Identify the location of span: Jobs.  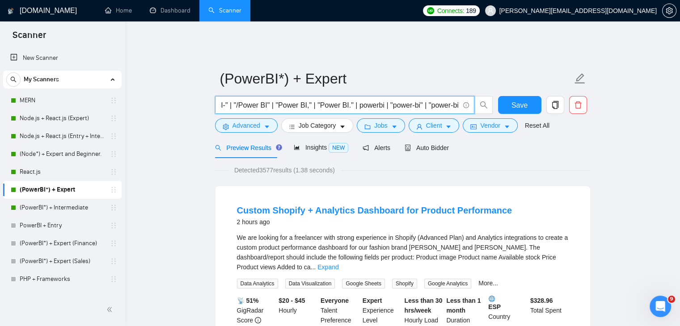
(381, 126).